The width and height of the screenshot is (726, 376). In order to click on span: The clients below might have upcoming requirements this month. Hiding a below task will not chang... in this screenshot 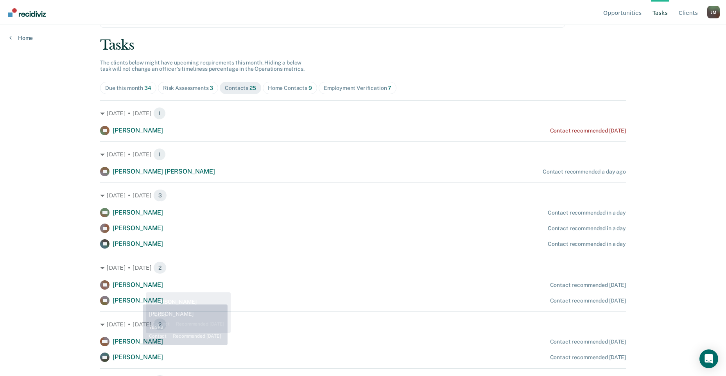, I will do `click(202, 66)`.